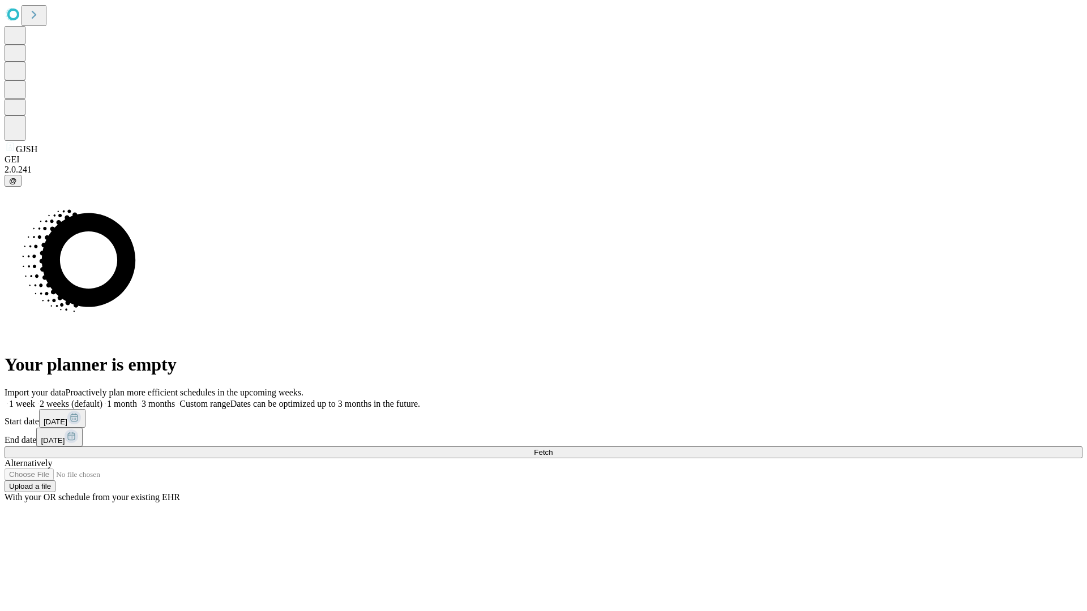 Image resolution: width=1087 pixels, height=611 pixels. Describe the element at coordinates (543, 452) in the screenshot. I see `span: Fetch` at that location.